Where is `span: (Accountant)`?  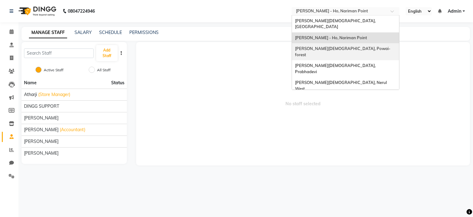 span: (Accountant) is located at coordinates (72, 129).